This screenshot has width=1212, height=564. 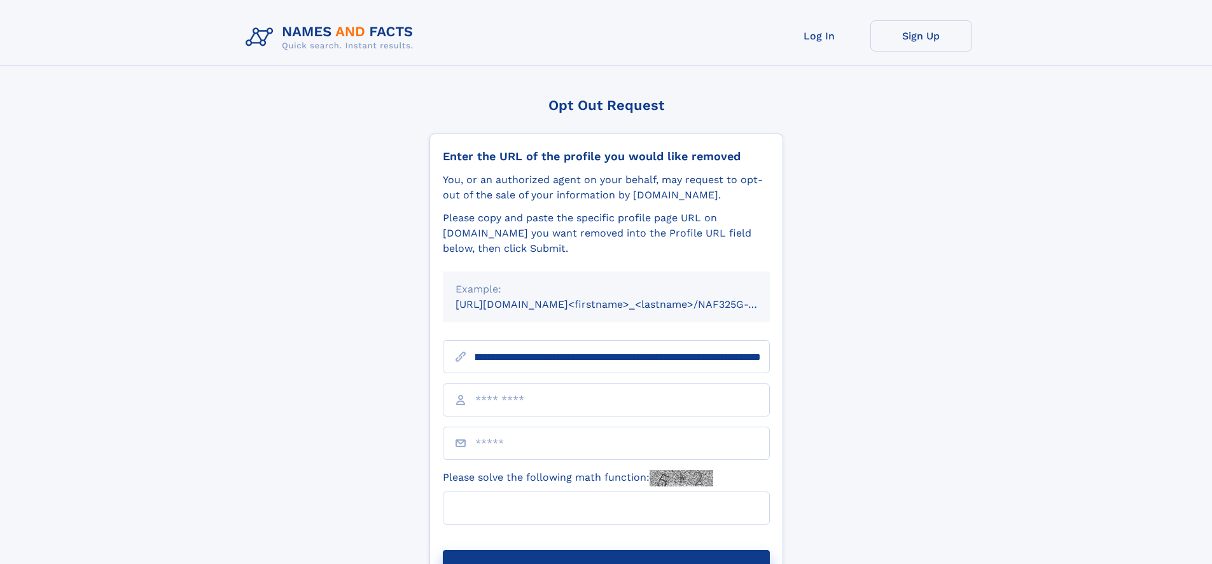 What do you see at coordinates (578, 479) in the screenshot?
I see `label: Please solve the following math function:` at bounding box center [578, 479].